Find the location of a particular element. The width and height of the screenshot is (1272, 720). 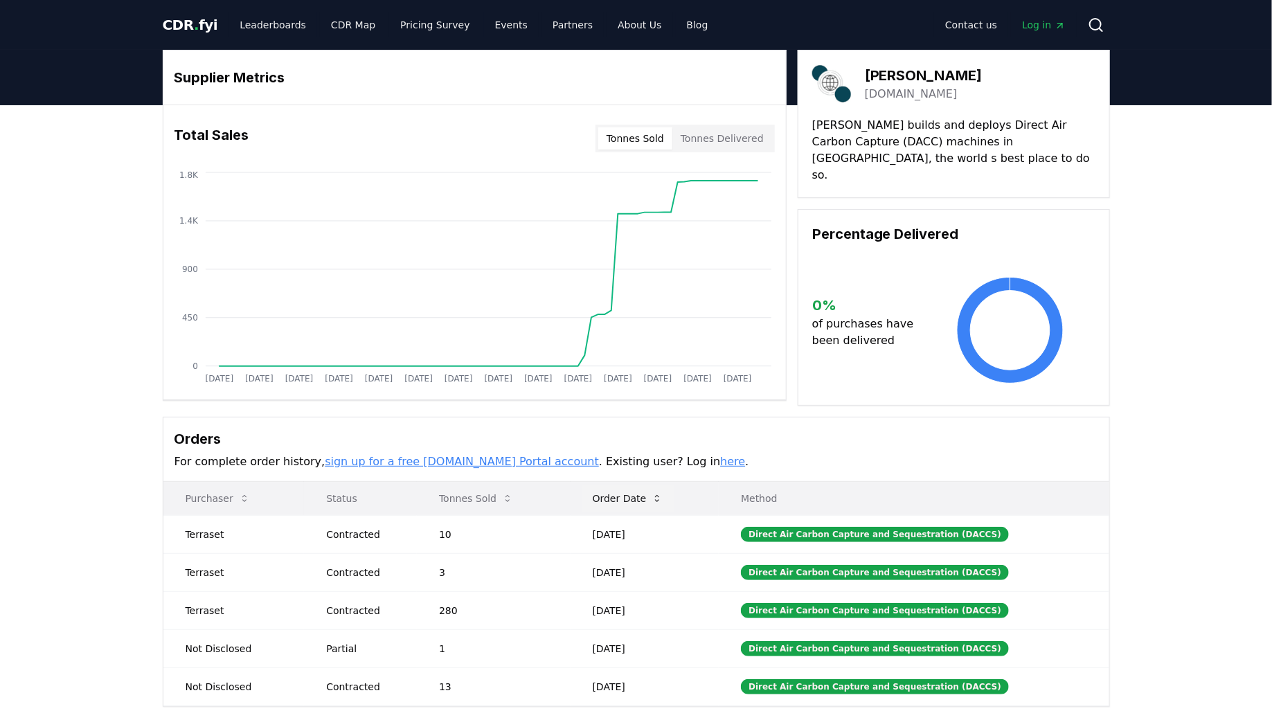

a: About Us is located at coordinates (639, 25).